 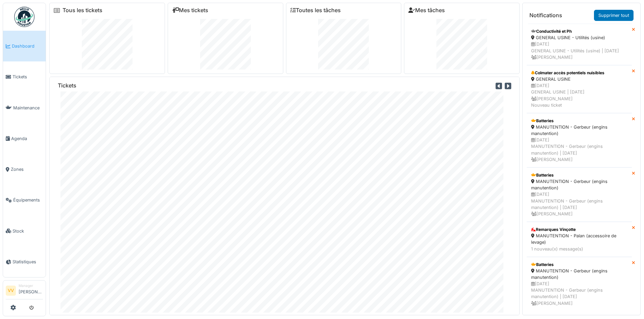 What do you see at coordinates (82, 10) in the screenshot?
I see `a: Tous les tickets` at bounding box center [82, 10].